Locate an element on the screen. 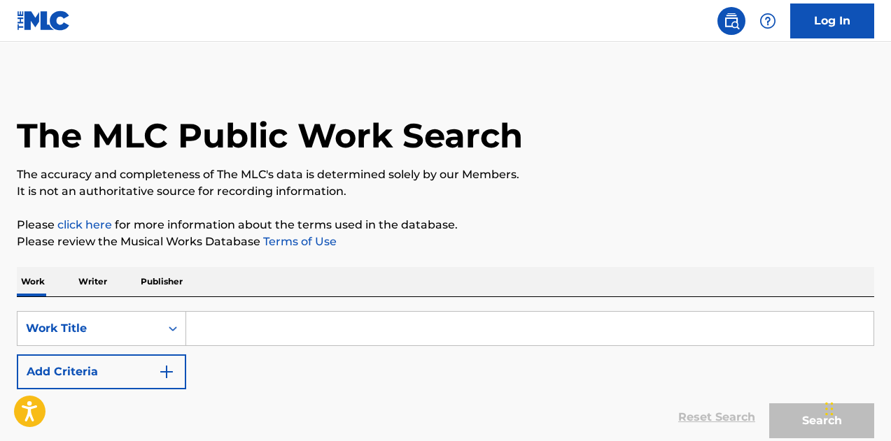 This screenshot has width=891, height=441. img: 9d2ae6d4665cec9f34b9.svg is located at coordinates (166, 372).